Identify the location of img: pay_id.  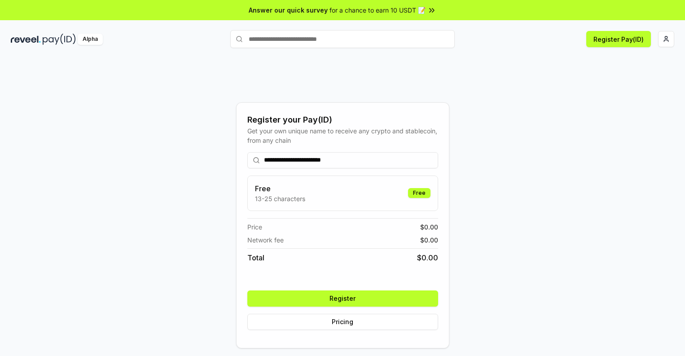
(59, 39).